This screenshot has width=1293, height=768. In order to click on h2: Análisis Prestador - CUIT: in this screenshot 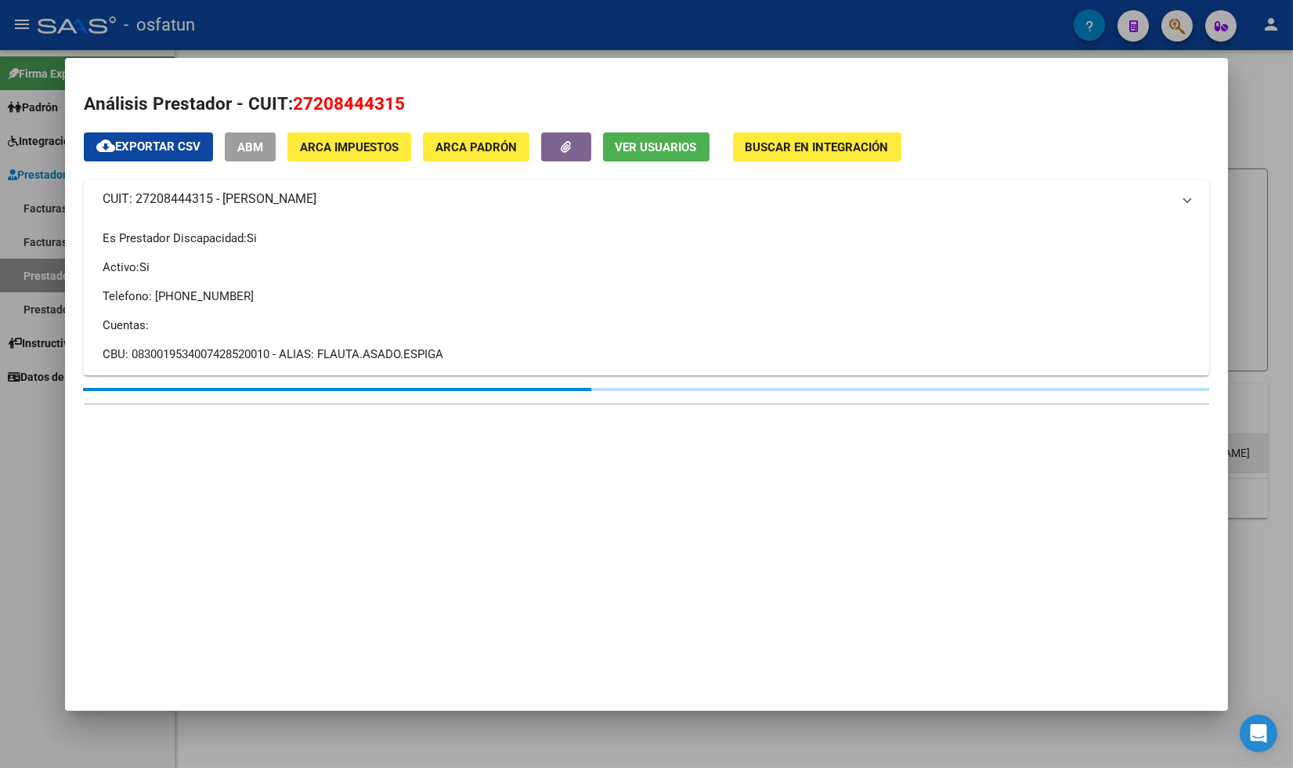, I will do `click(647, 104)`.